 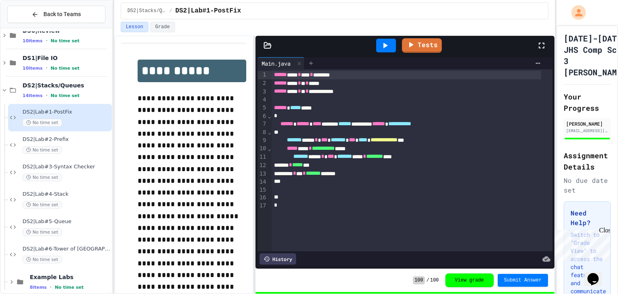 I want to click on span: DS2|Lab#4-Stack, so click(x=66, y=194).